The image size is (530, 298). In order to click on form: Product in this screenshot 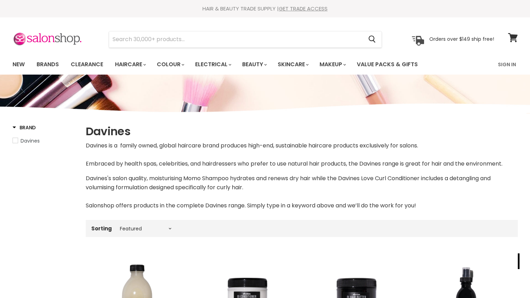, I will do `click(245, 39)`.